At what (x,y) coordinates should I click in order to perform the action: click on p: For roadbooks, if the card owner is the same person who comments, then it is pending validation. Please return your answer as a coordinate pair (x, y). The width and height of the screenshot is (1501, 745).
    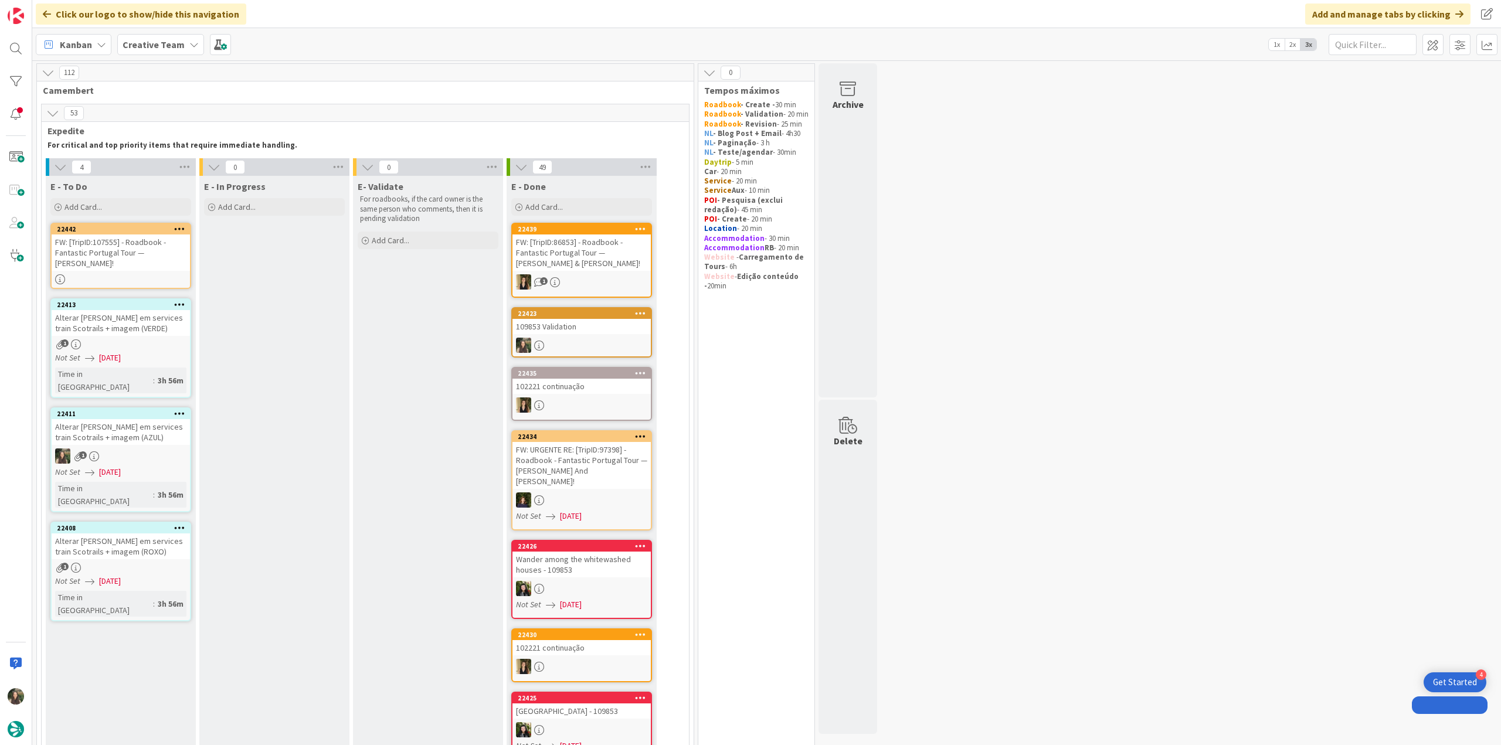
    Looking at the image, I should click on (428, 209).